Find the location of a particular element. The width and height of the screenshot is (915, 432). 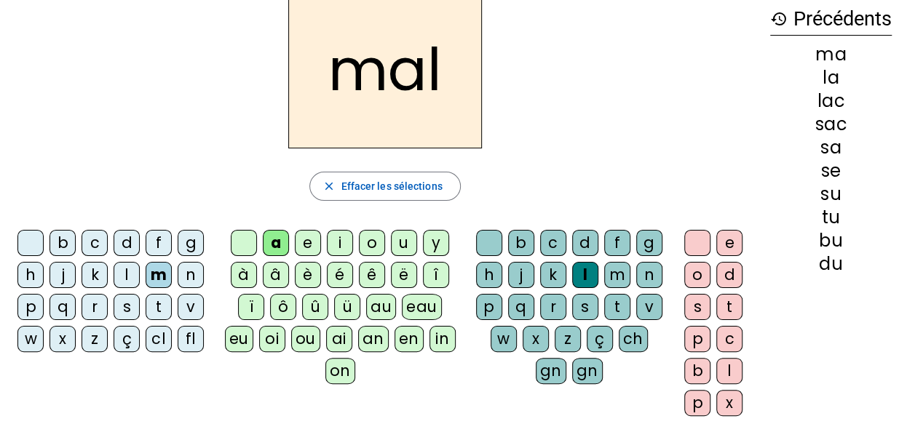

div: è is located at coordinates (308, 275).